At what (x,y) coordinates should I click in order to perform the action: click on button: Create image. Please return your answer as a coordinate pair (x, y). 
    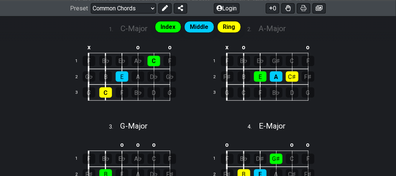
    Looking at the image, I should click on (319, 8).